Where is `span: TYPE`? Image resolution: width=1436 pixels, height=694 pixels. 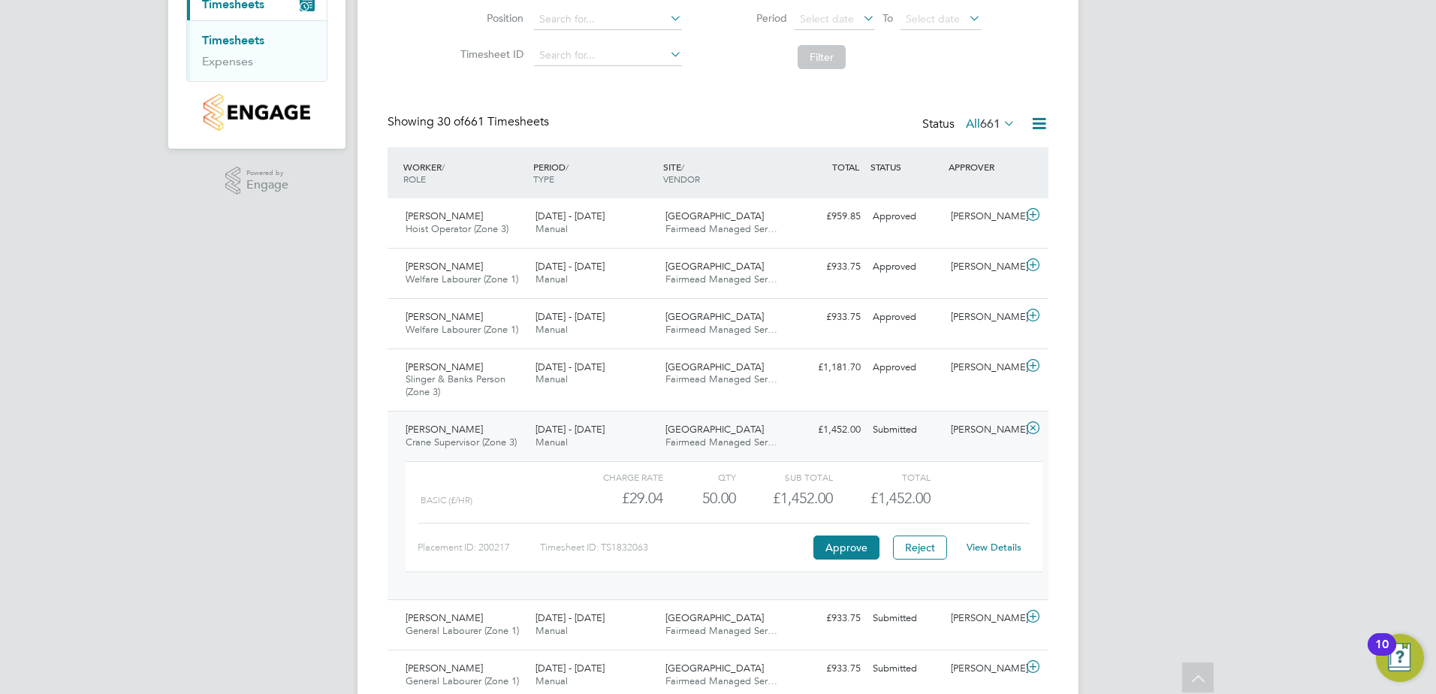 span: TYPE is located at coordinates (544, 179).